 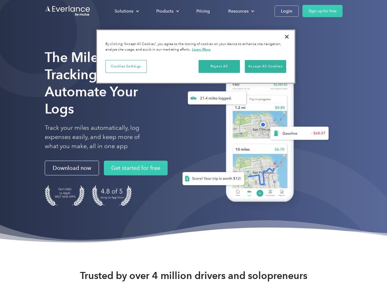 What do you see at coordinates (112, 195) in the screenshot?
I see `img: 4.9 out of 5 stars on the app store` at bounding box center [112, 195].